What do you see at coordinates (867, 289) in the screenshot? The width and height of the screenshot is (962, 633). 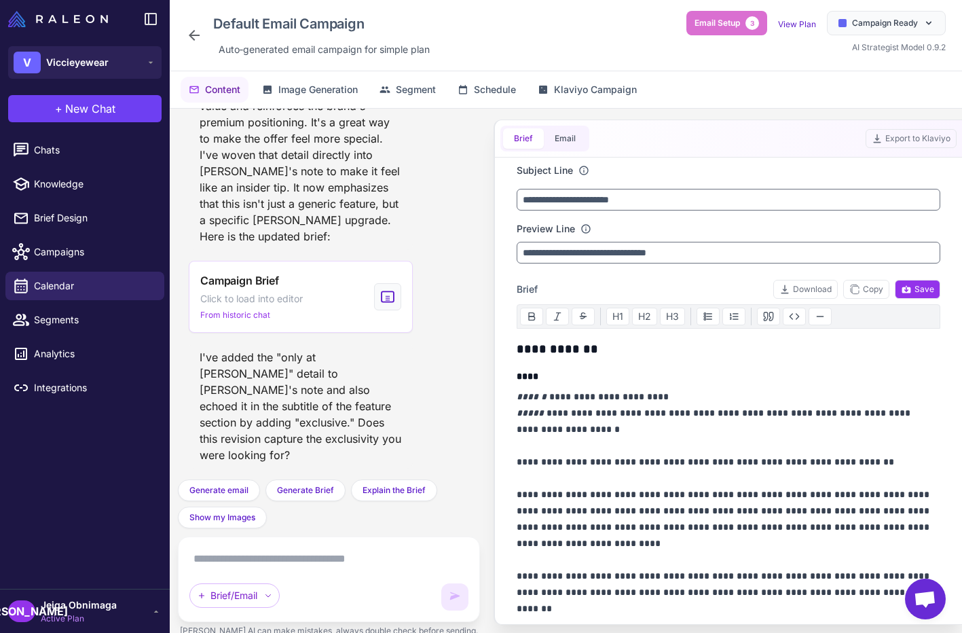 I see `span: Copy` at bounding box center [867, 289].